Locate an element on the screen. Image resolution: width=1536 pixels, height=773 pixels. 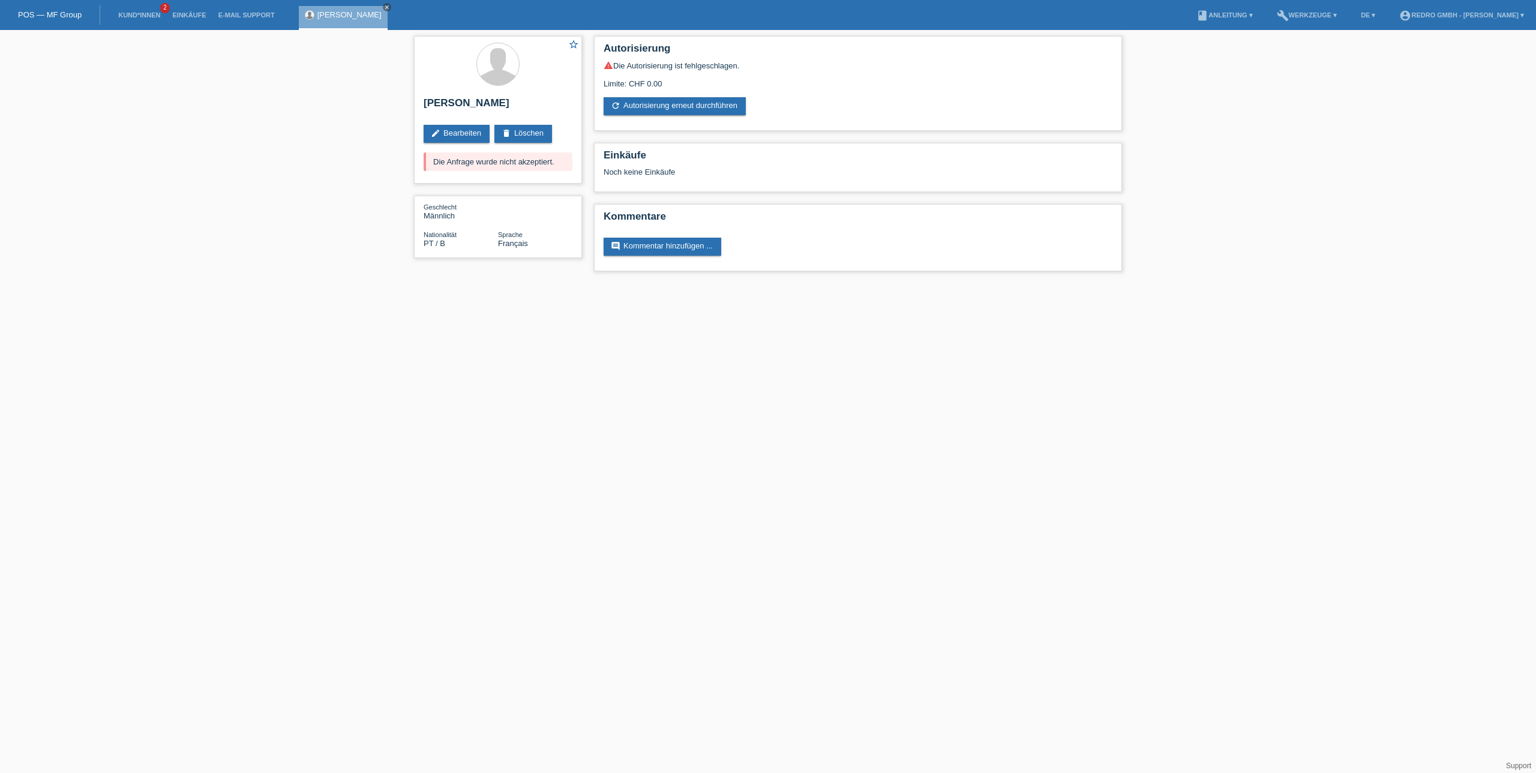
i: account_circle is located at coordinates (1405, 16).